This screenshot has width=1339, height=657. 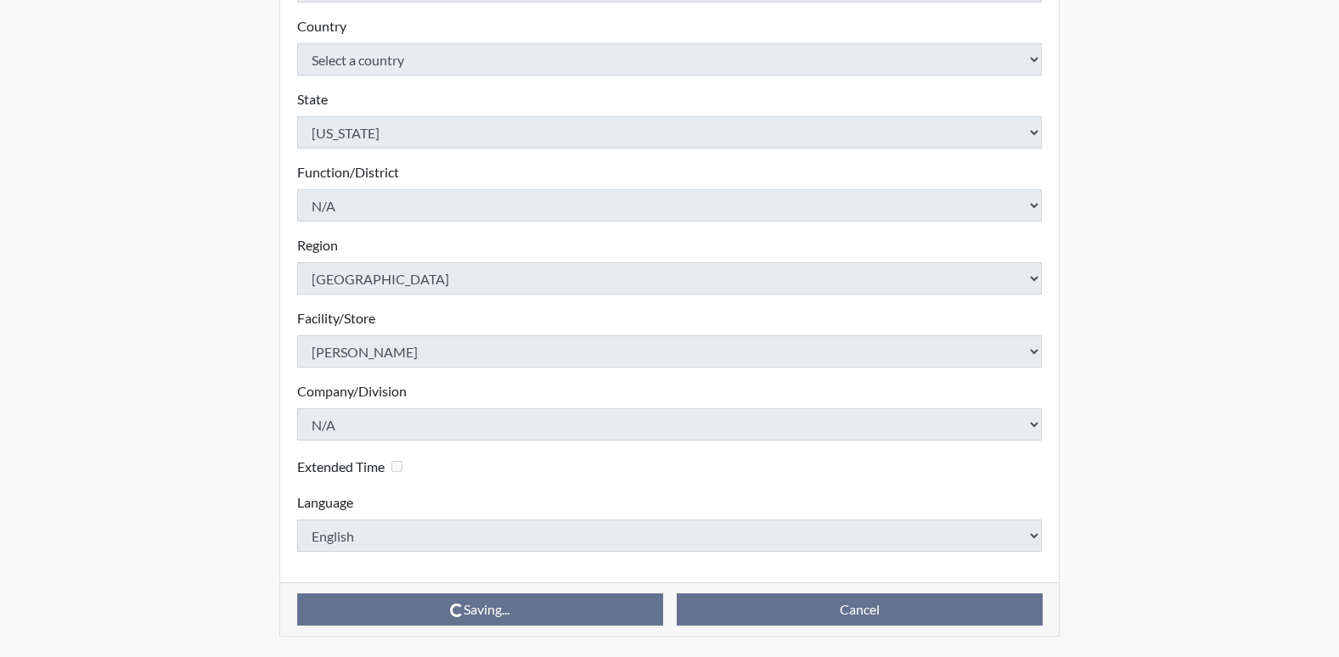 What do you see at coordinates (480, 610) in the screenshot?
I see `button: Saving...` at bounding box center [480, 610].